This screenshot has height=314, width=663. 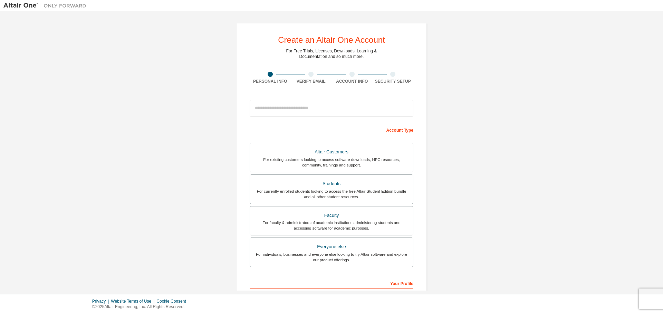 I want to click on div: Create an Altair One Account, so click(x=331, y=40).